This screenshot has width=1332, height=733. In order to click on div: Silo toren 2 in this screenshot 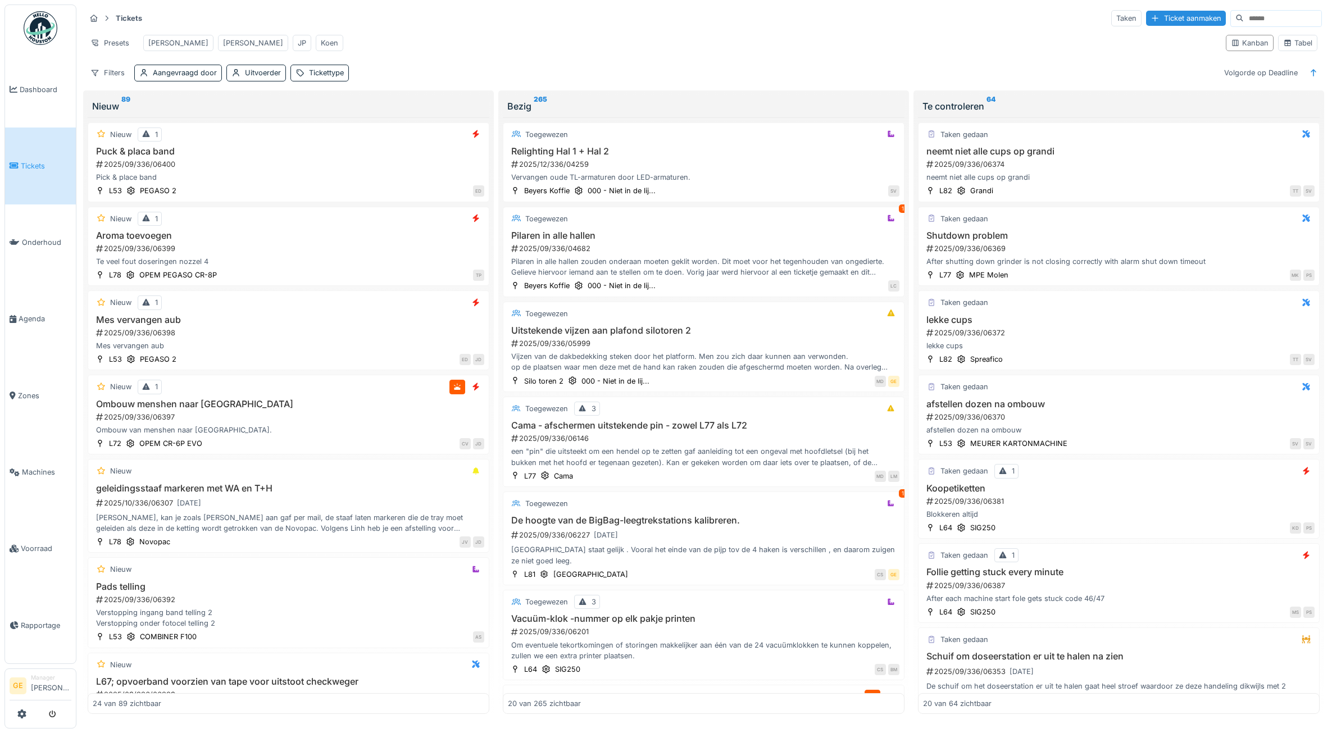, I will do `click(544, 381)`.